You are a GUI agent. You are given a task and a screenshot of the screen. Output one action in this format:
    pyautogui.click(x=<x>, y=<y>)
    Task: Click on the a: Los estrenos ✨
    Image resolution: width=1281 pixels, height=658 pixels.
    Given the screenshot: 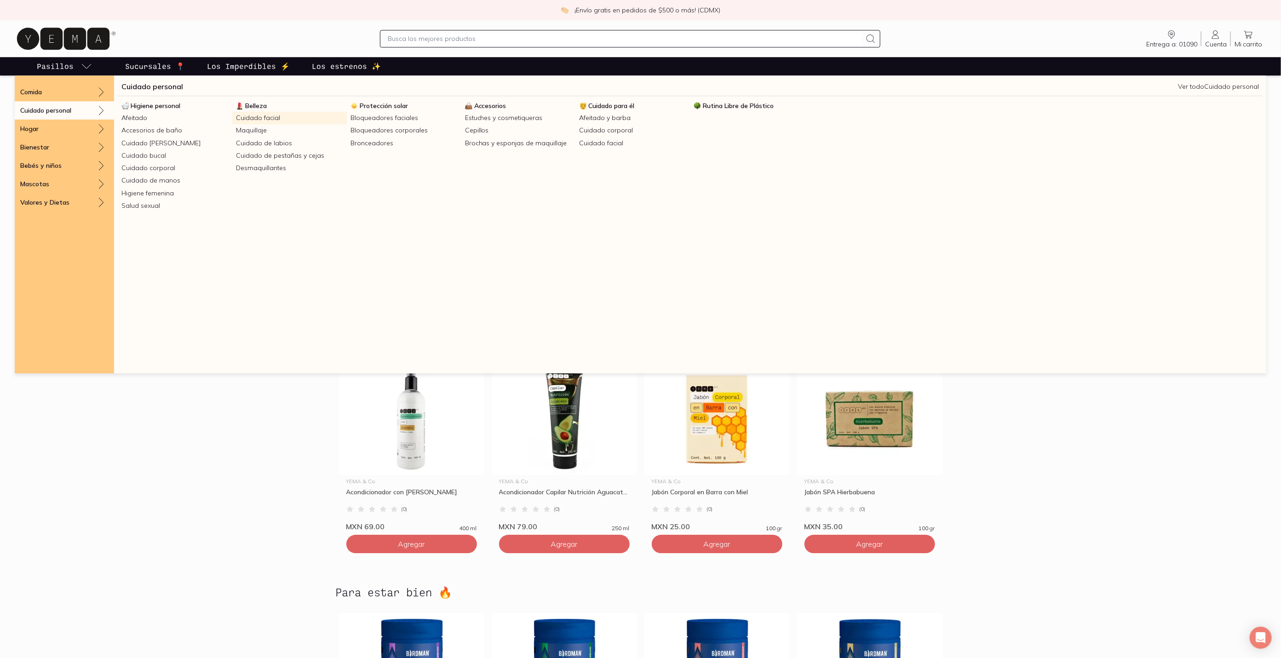 What is the action you would take?
    pyautogui.click(x=346, y=66)
    